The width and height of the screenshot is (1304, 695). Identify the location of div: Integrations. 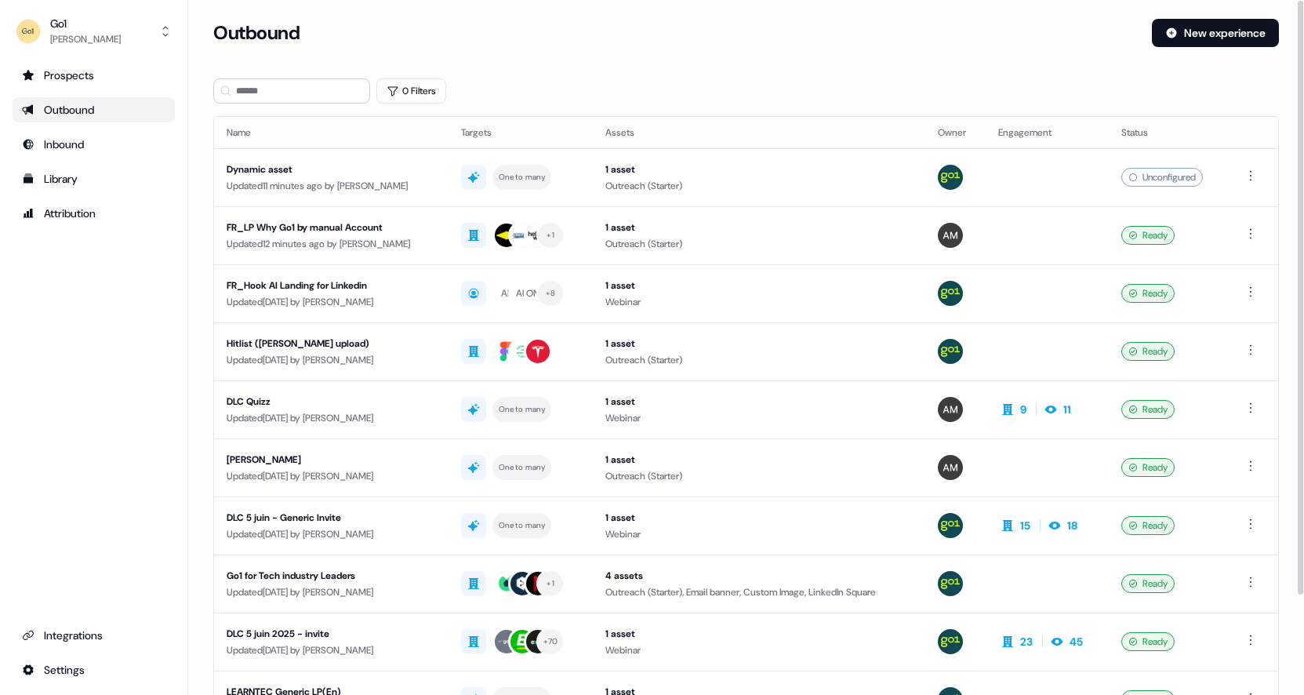
(93, 635).